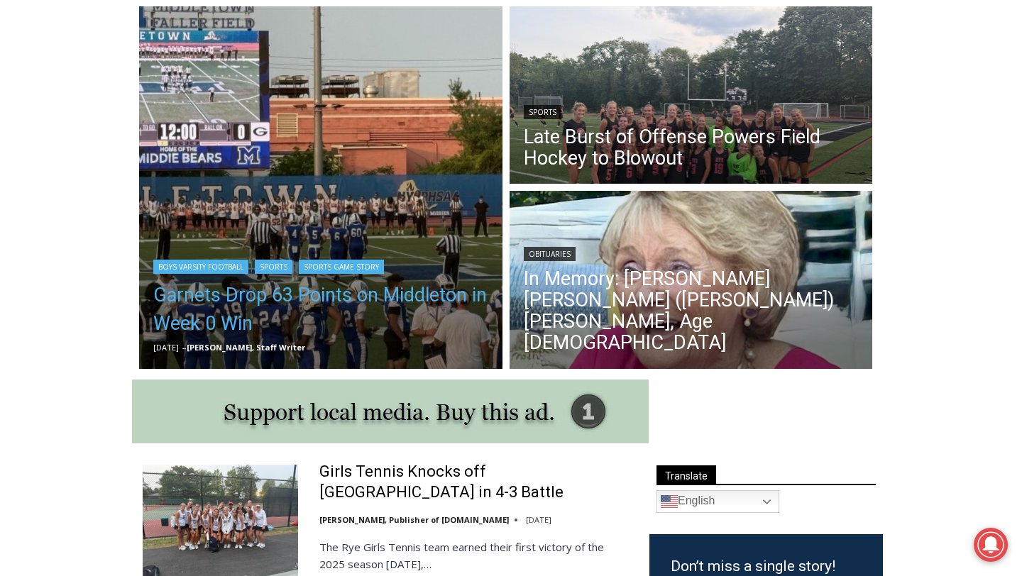 The height and width of the screenshot is (576, 1022). I want to click on a: Read More Late Burst of Offense Powers Field Hockey to Blowout, so click(691, 97).